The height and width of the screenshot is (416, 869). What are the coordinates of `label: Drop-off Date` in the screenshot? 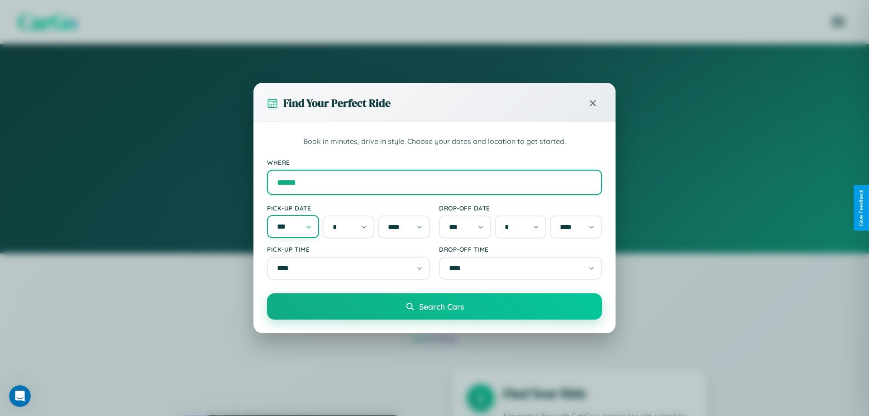 It's located at (521, 208).